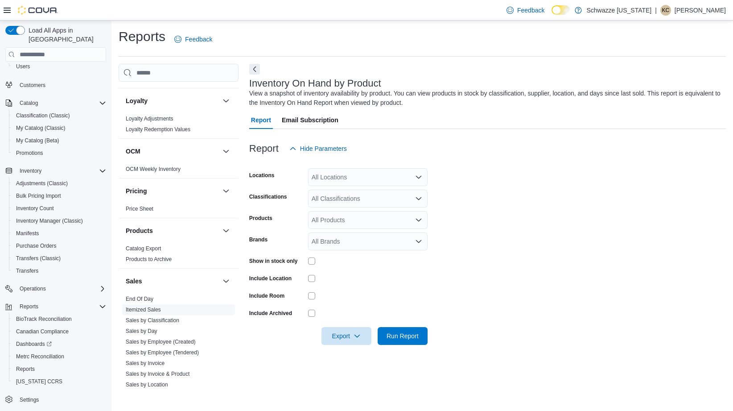 The height and width of the screenshot is (411, 733). What do you see at coordinates (33, 85) in the screenshot?
I see `a: Customers` at bounding box center [33, 85].